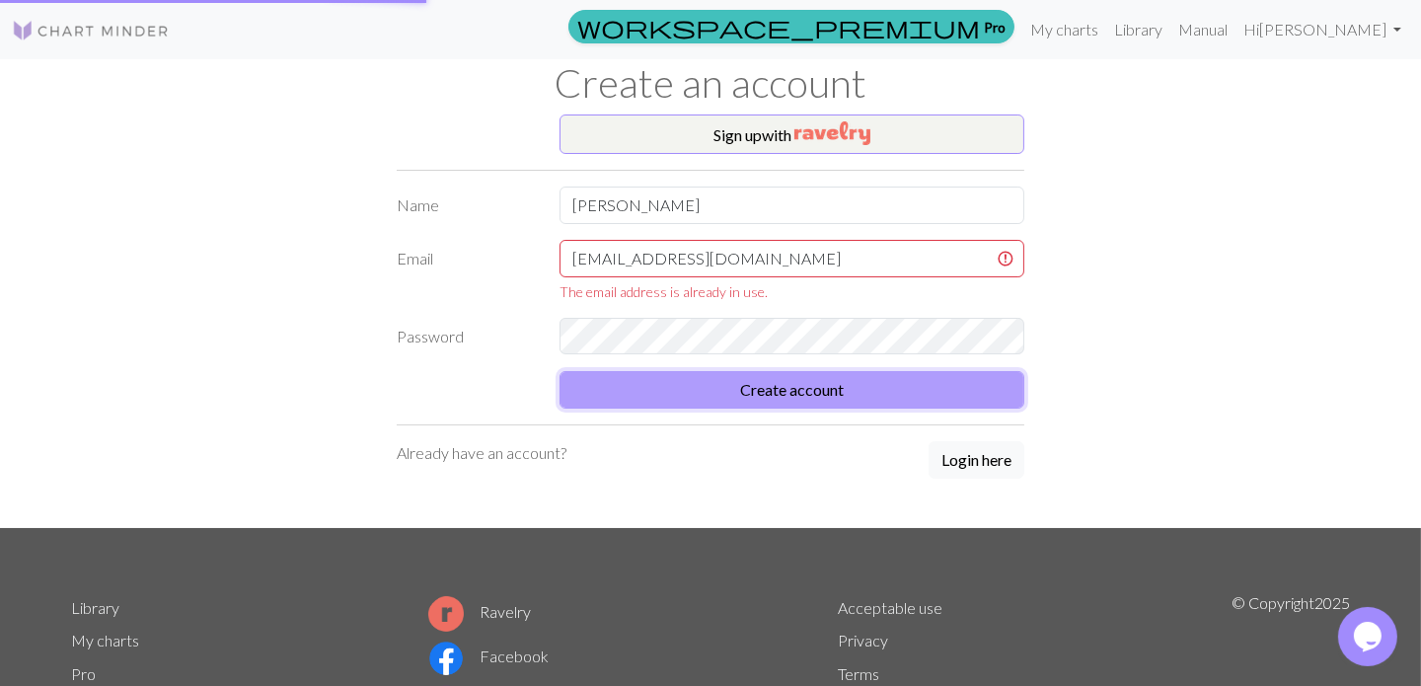 The width and height of the screenshot is (1421, 686). I want to click on button: Create account, so click(791, 390).